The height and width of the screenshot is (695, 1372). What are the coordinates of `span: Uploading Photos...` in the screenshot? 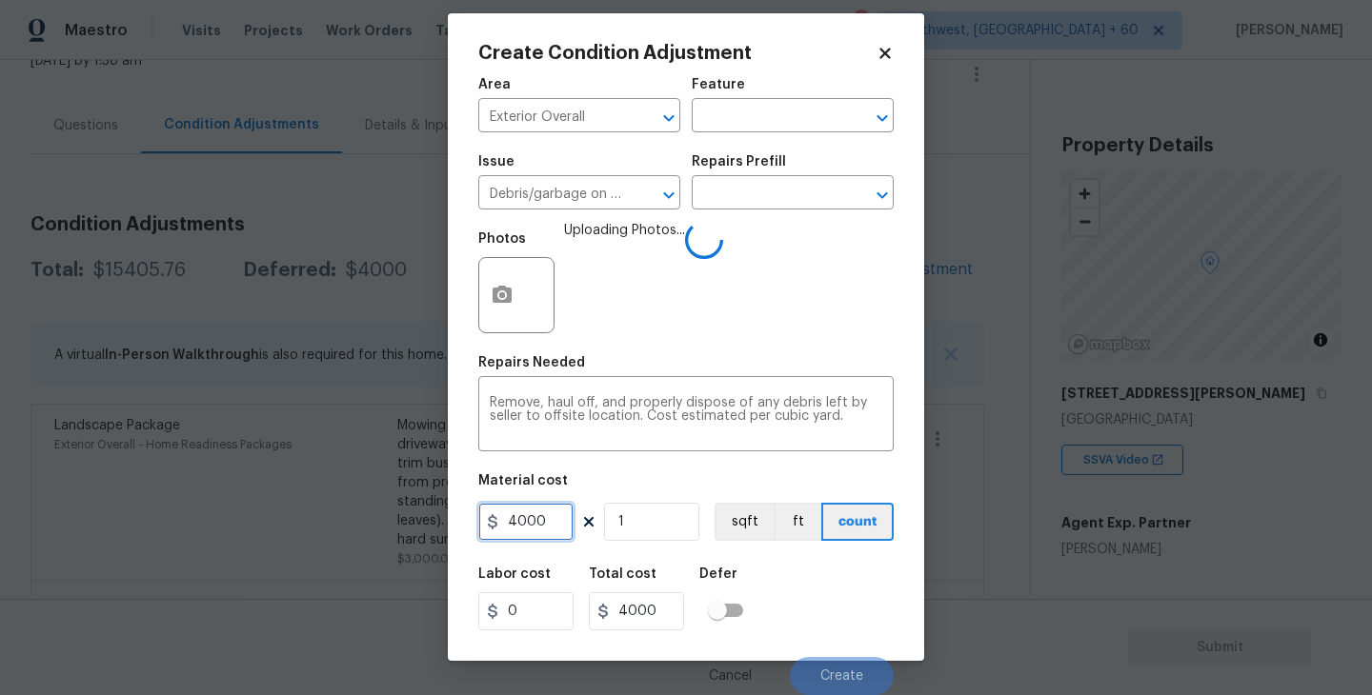 It's located at (624, 283).